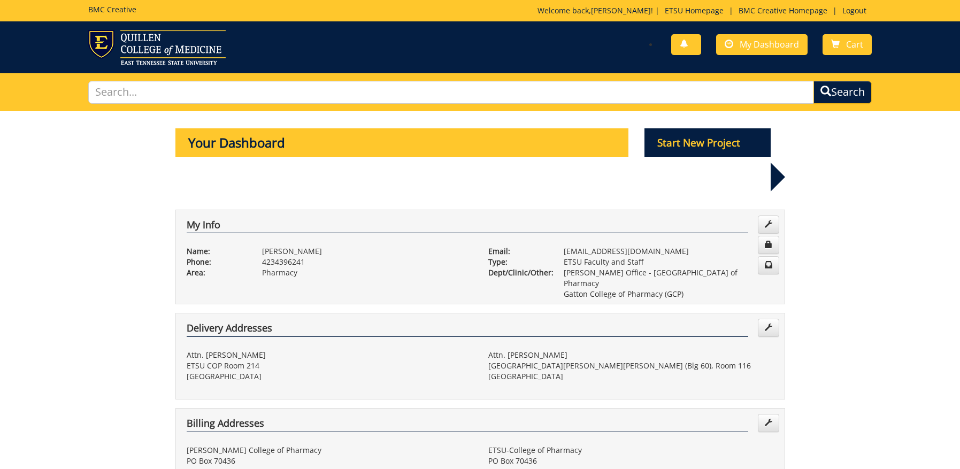 The width and height of the screenshot is (960, 469). I want to click on a: BMC Creative Homepage, so click(783, 10).